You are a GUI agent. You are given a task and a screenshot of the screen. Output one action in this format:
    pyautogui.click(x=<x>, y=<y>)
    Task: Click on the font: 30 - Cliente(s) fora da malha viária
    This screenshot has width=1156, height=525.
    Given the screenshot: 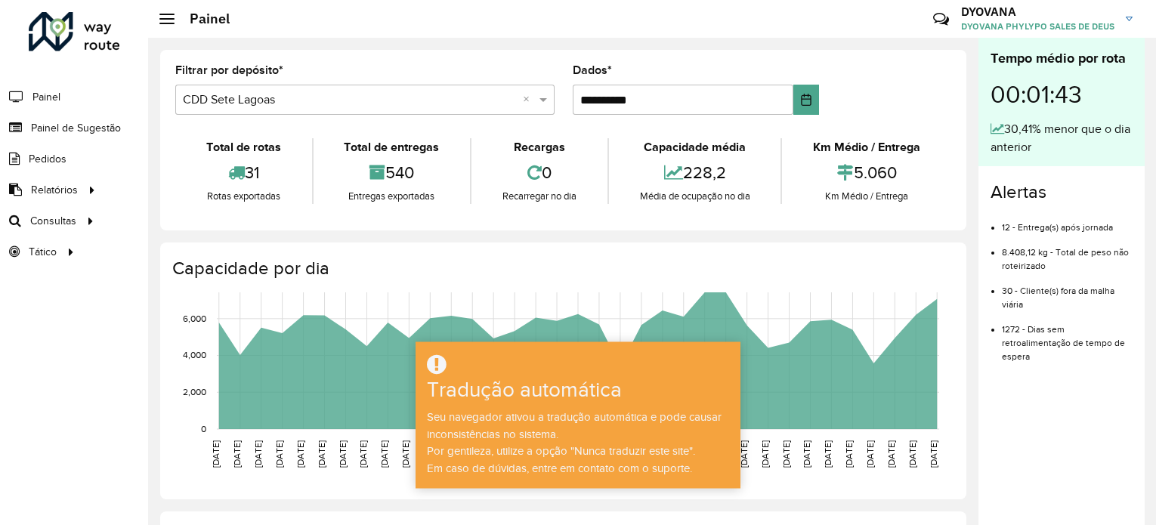 What is the action you would take?
    pyautogui.click(x=1058, y=297)
    